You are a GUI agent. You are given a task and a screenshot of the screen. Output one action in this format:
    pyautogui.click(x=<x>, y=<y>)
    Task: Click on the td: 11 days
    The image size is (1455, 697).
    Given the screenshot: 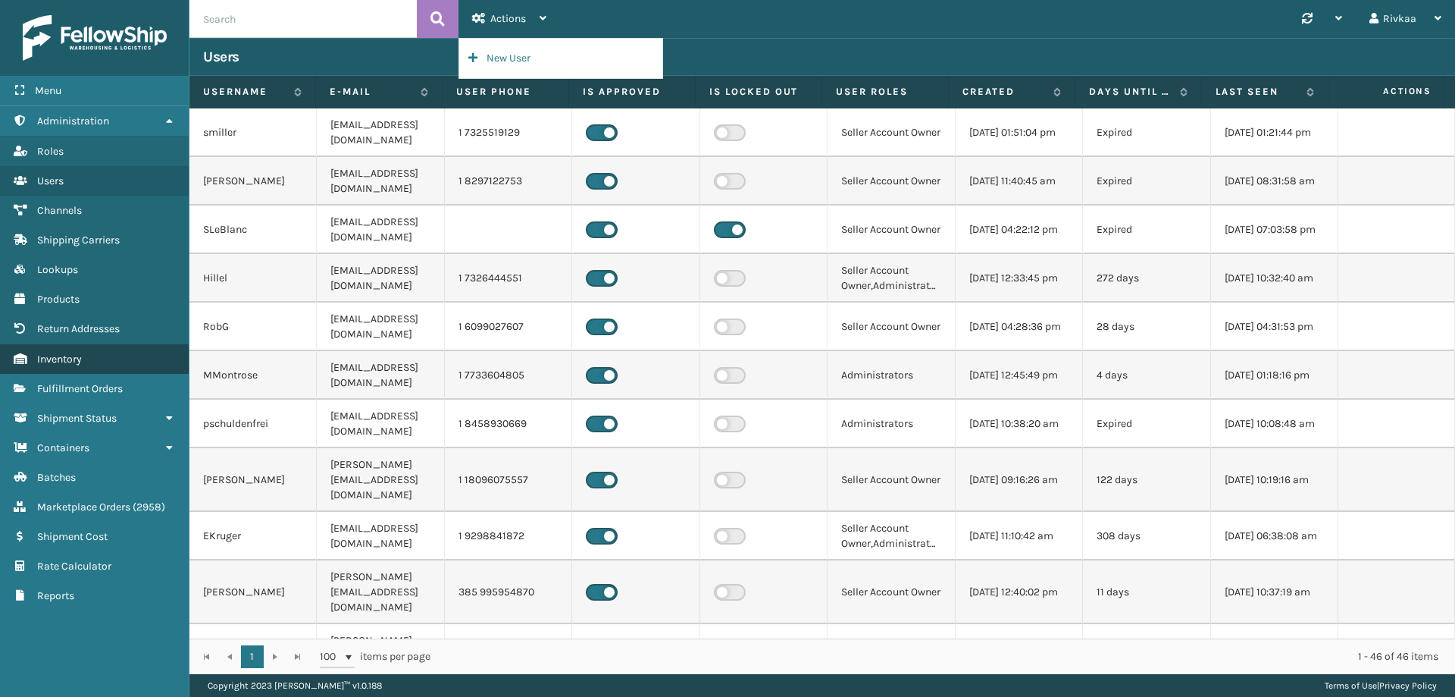 What is the action you would take?
    pyautogui.click(x=1147, y=592)
    